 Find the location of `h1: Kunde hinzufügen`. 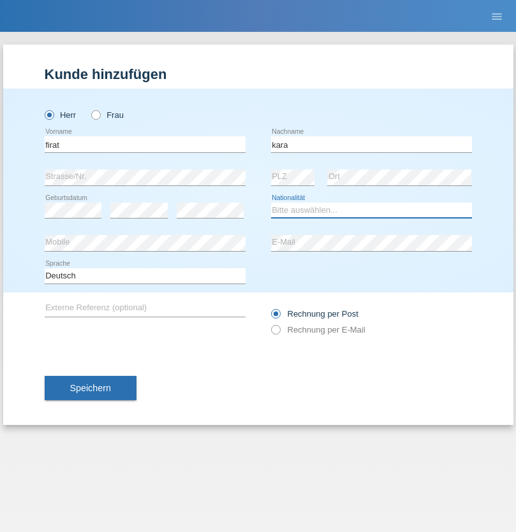

h1: Kunde hinzufügen is located at coordinates (258, 74).